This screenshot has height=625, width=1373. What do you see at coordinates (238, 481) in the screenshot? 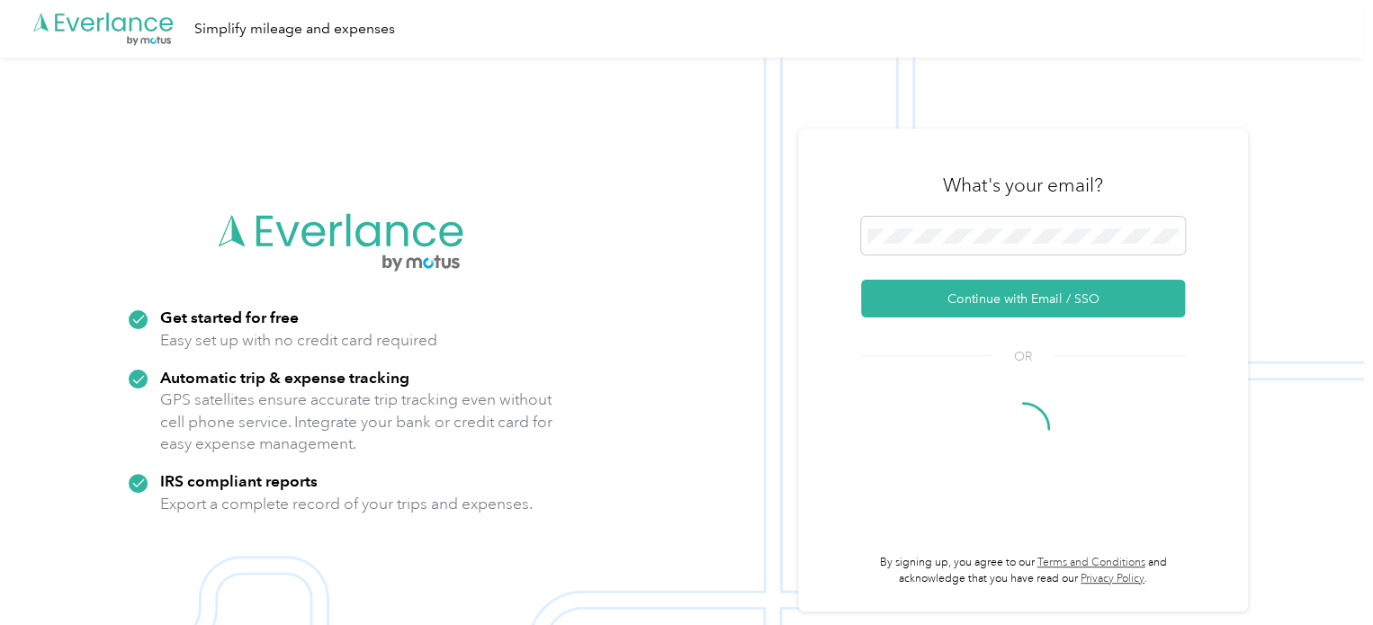
I see `strong: IRS compliant reports` at bounding box center [238, 481].